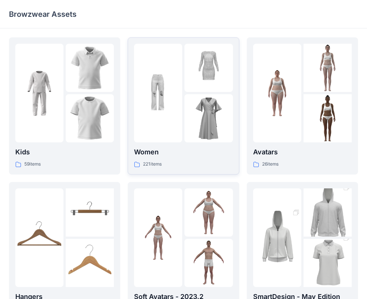  Describe the element at coordinates (32, 164) in the screenshot. I see `p: 59 items` at that location.